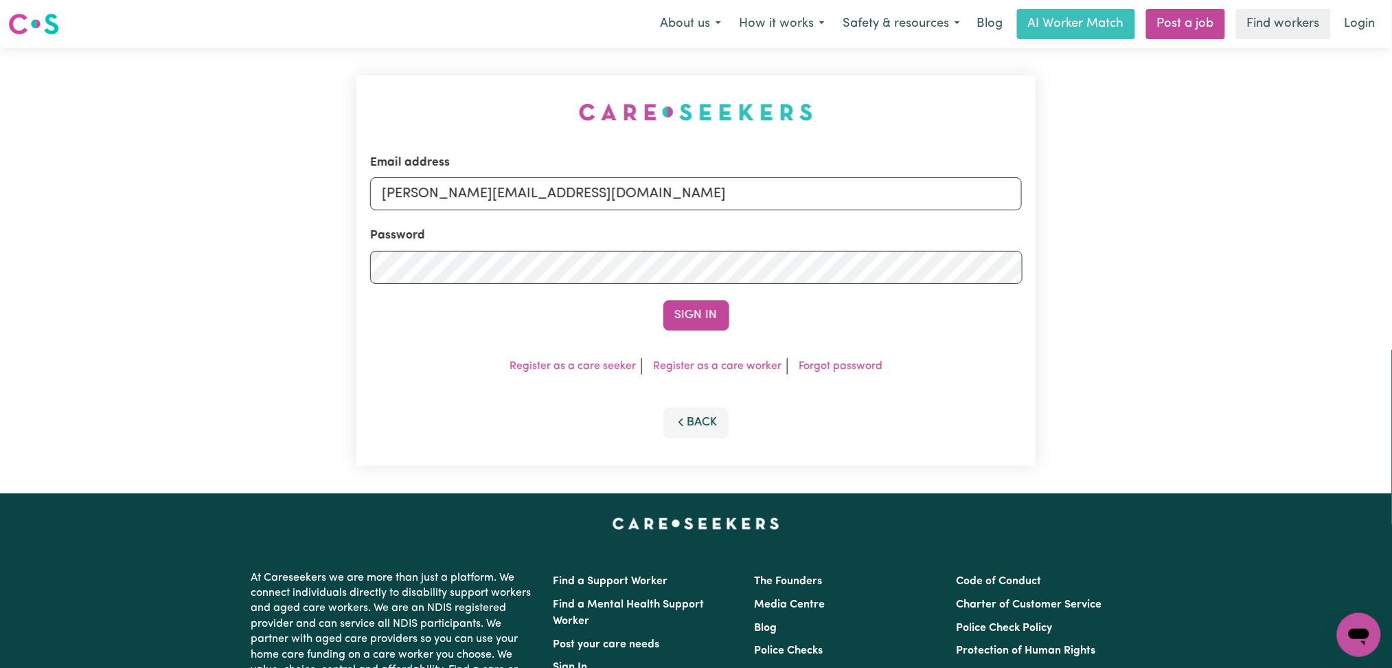 This screenshot has height=668, width=1392. What do you see at coordinates (717, 366) in the screenshot?
I see `a: Register as a care worker` at bounding box center [717, 366].